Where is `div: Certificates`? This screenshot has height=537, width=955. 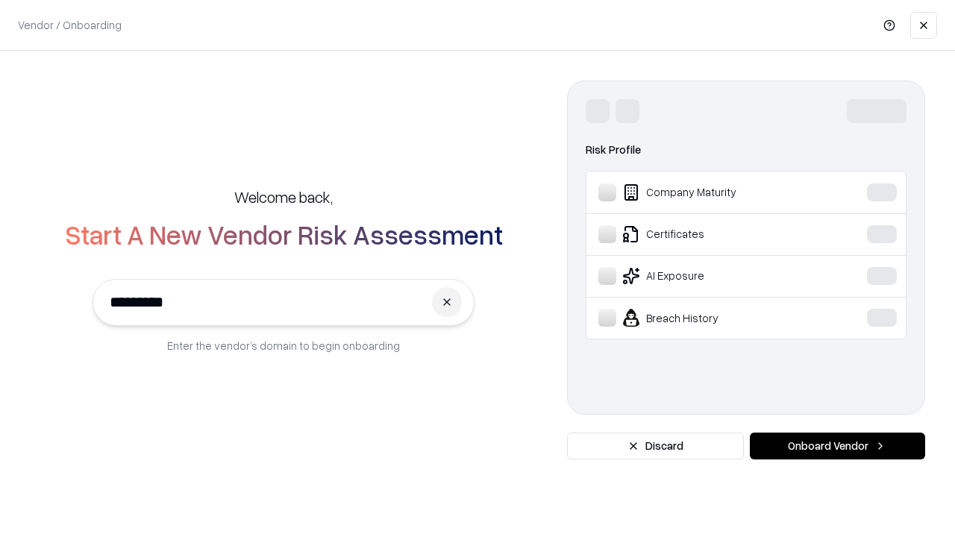
div: Certificates is located at coordinates (709, 234).